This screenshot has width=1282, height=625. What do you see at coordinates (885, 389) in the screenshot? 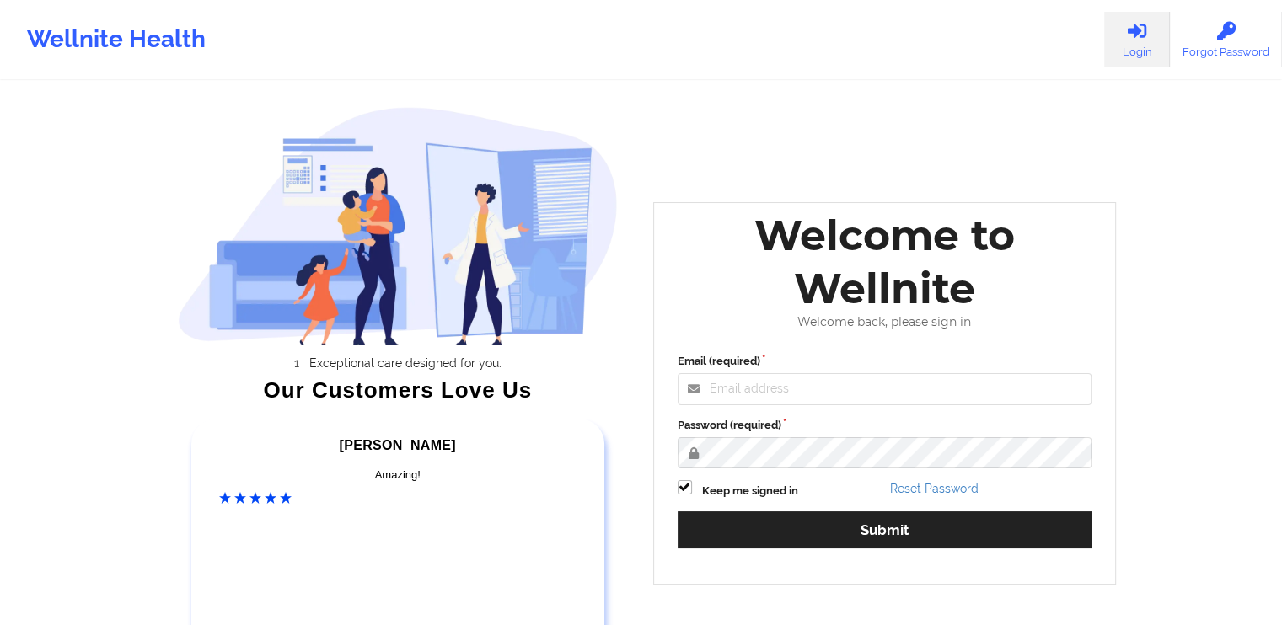
I see `input: Email address` at bounding box center [885, 389].